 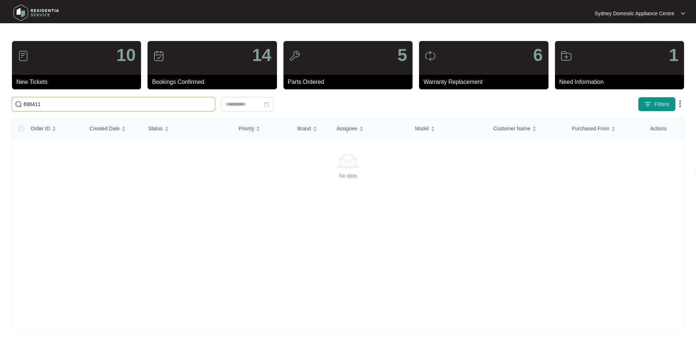 I want to click on th: Model, so click(x=449, y=128).